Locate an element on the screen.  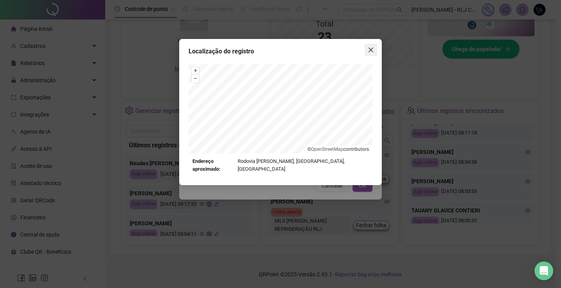
span: close is located at coordinates (371, 50).